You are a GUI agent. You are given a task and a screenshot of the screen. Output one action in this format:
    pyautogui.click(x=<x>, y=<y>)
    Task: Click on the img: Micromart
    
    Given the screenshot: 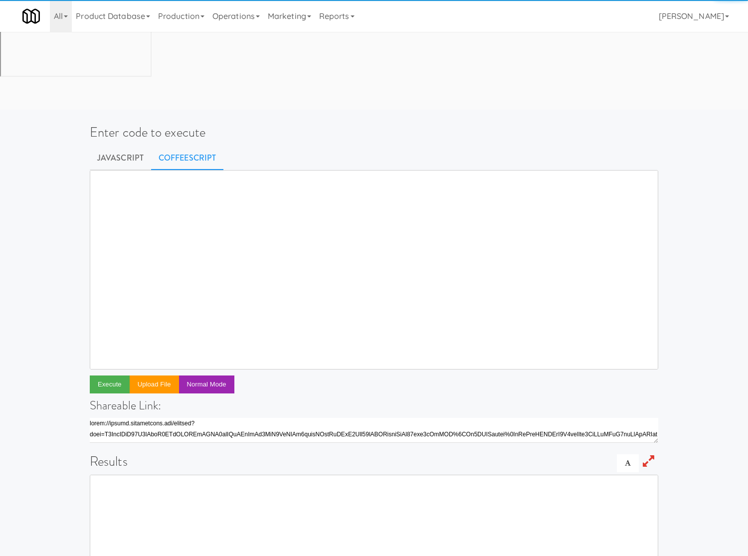 What is the action you would take?
    pyautogui.click(x=31, y=16)
    